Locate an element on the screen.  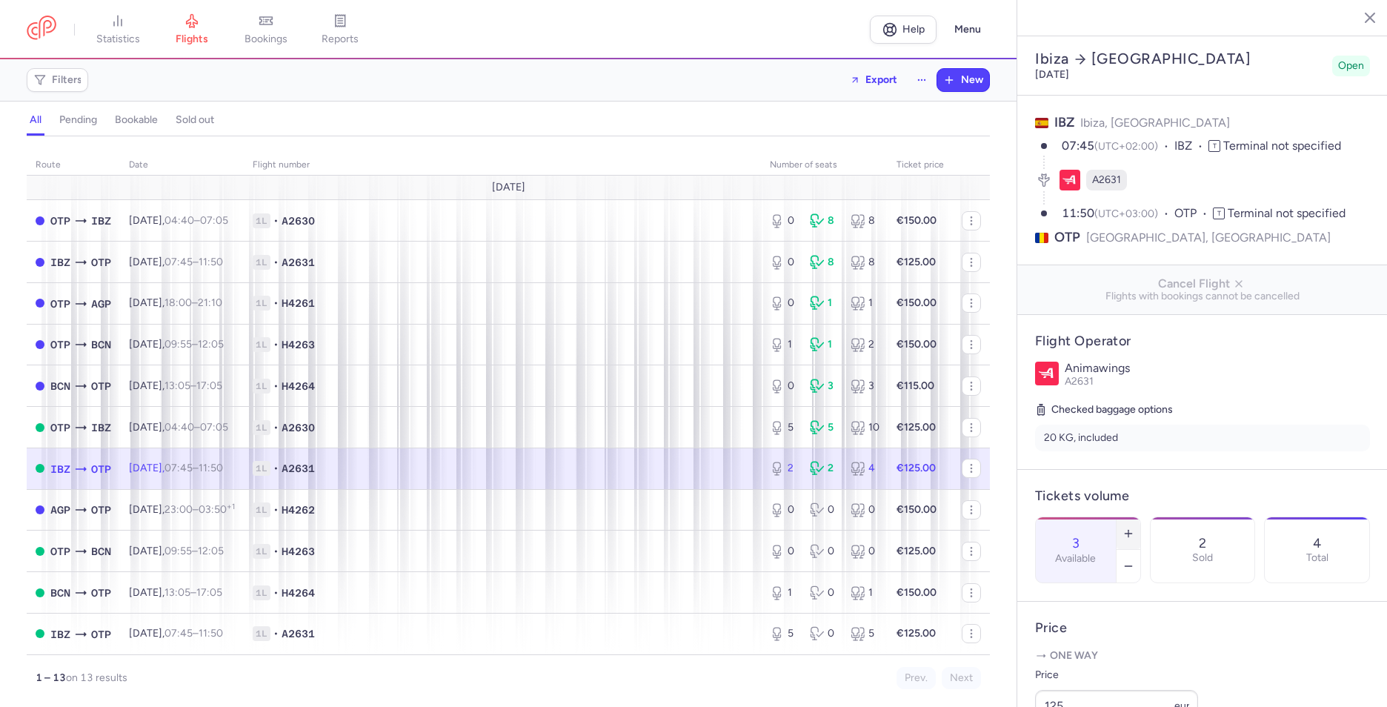
a: flights is located at coordinates (192, 30).